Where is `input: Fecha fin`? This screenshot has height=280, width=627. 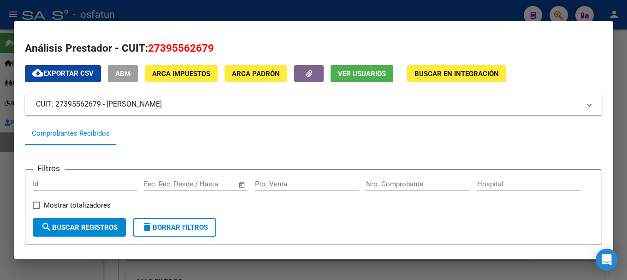 input: Fecha fin is located at coordinates (212, 184).